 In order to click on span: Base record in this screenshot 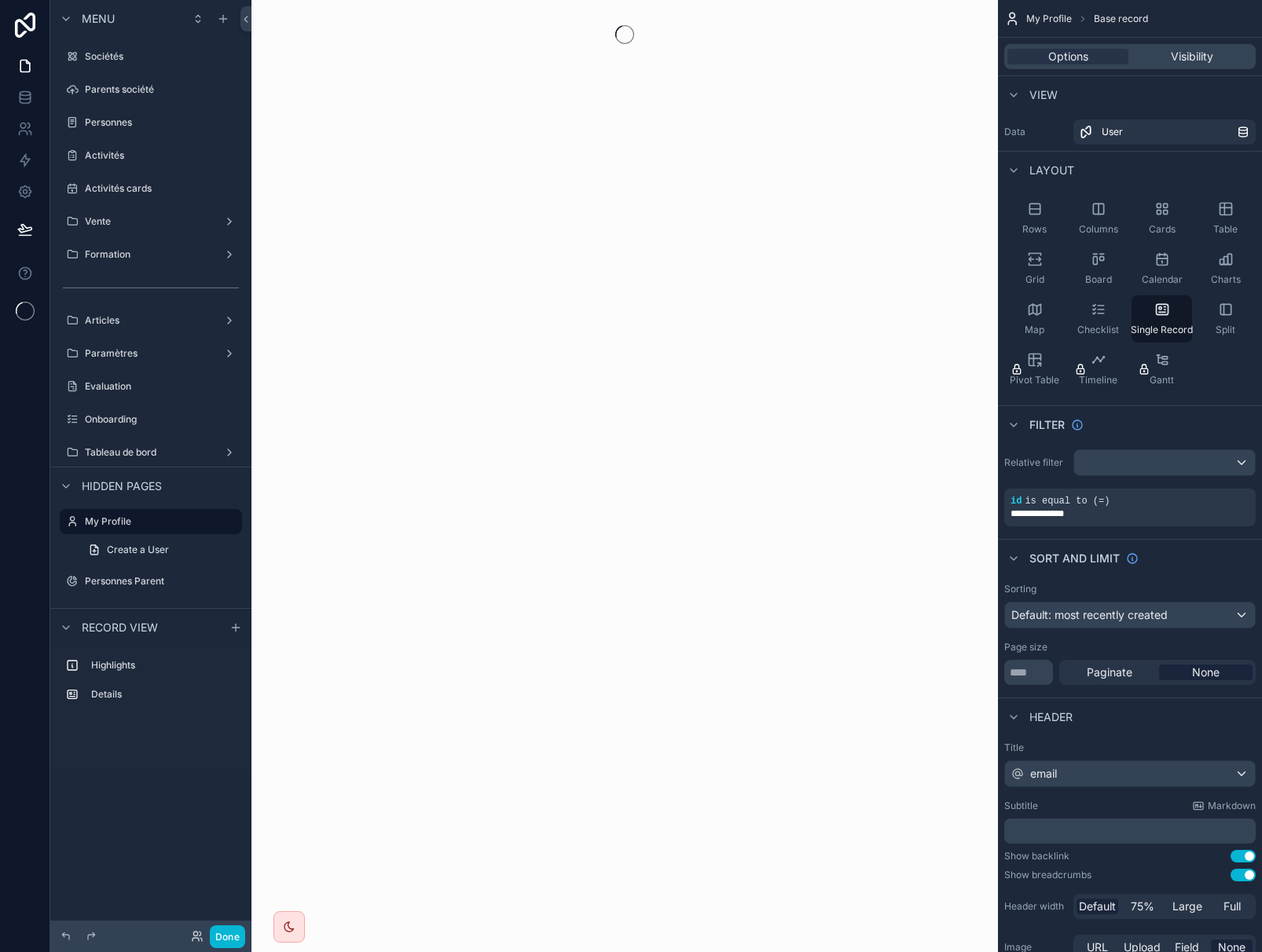, I will do `click(1121, 19)`.